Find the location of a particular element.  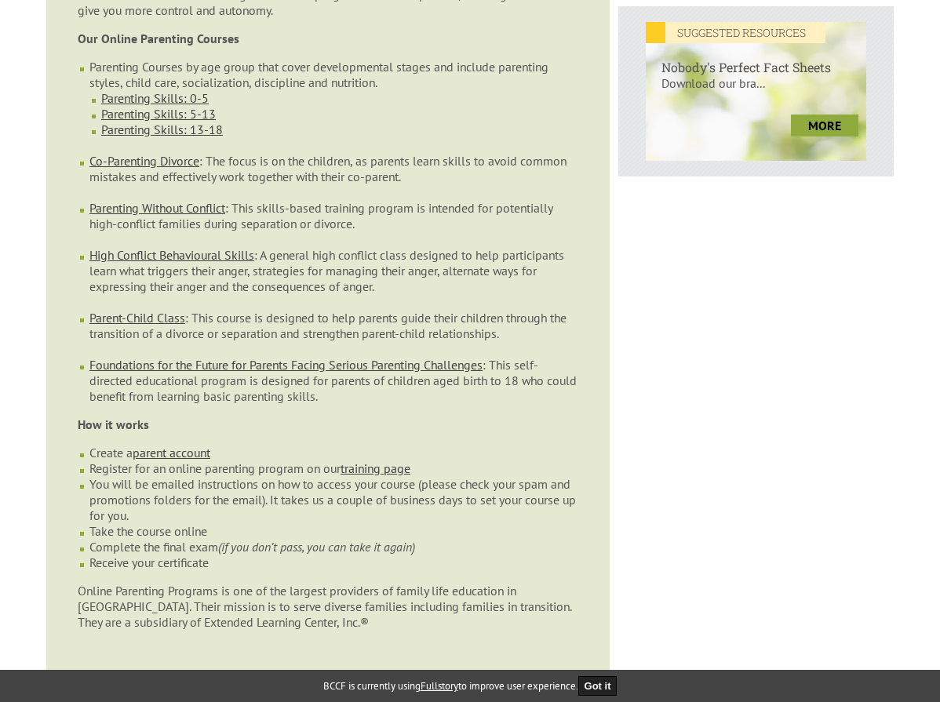

a: training page is located at coordinates (375, 468).